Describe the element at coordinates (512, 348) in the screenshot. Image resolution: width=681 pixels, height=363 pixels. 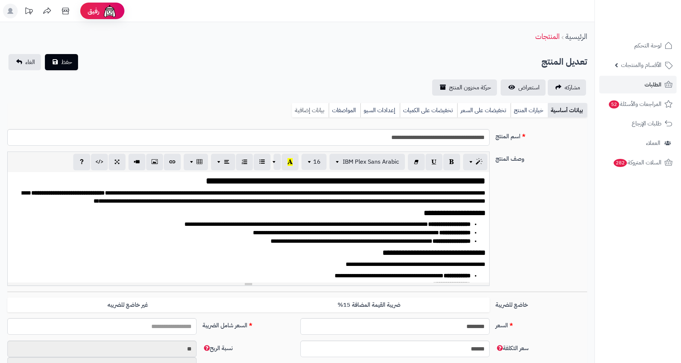
I see `span: سعر التكلفة` at that location.